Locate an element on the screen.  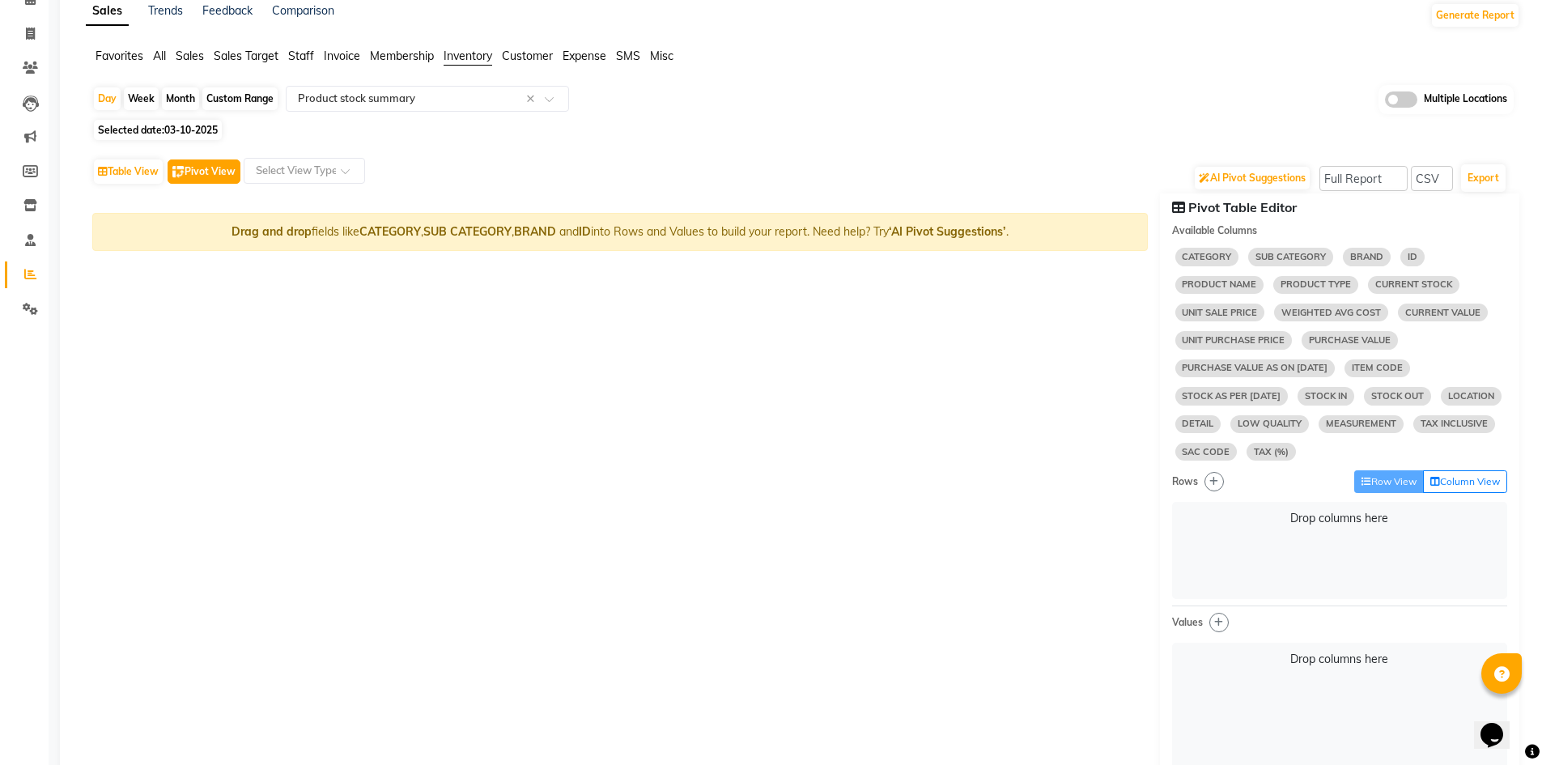
span: TAX (%) is located at coordinates (1271, 452).